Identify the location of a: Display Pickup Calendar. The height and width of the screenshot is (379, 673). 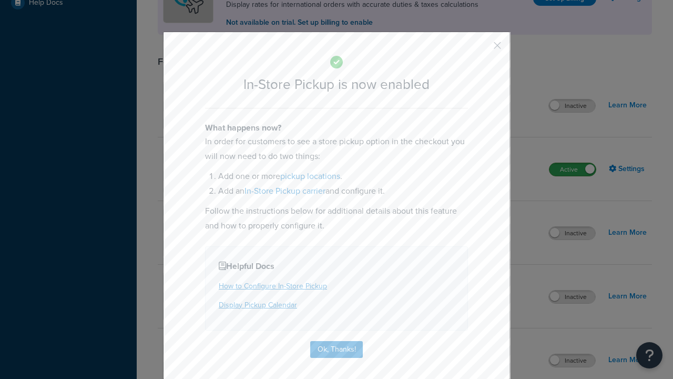
(258, 304).